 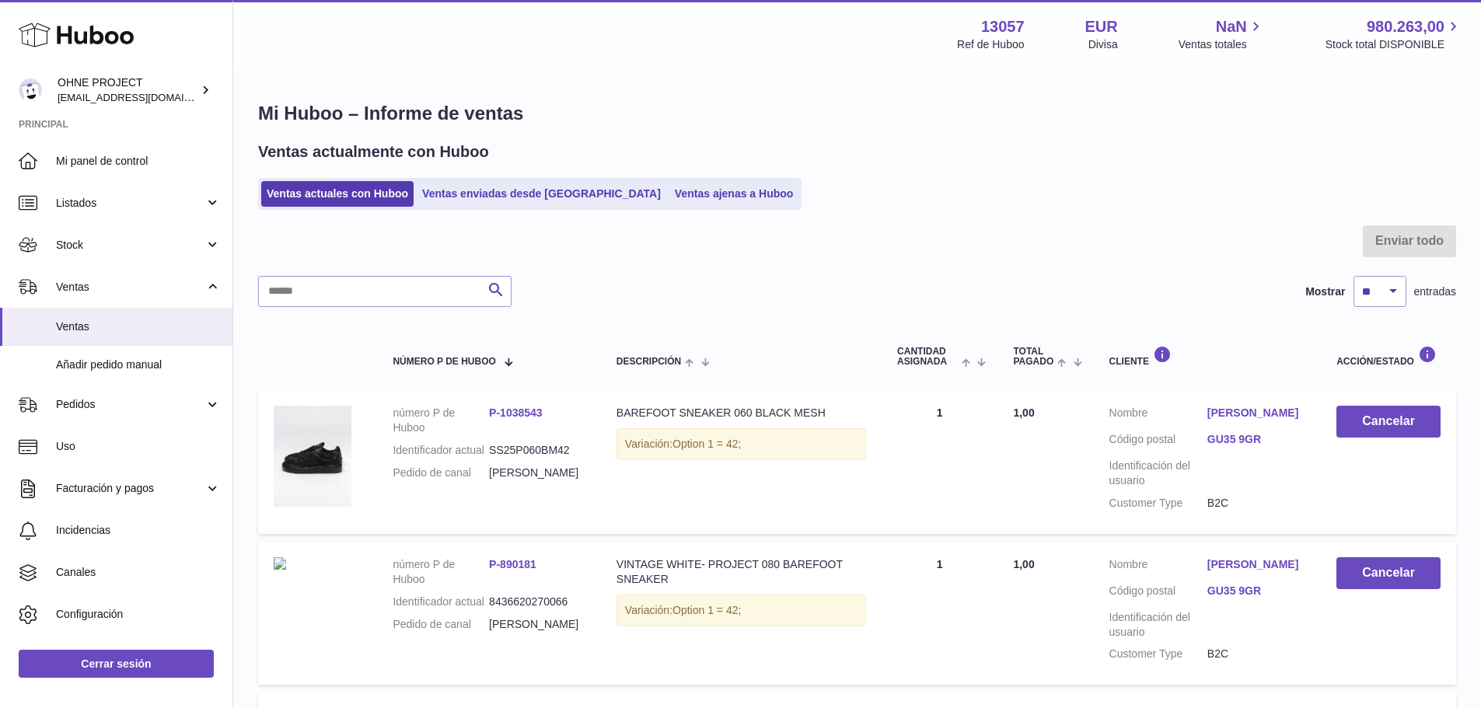 What do you see at coordinates (138, 161) in the screenshot?
I see `span: Mi panel de control` at bounding box center [138, 161].